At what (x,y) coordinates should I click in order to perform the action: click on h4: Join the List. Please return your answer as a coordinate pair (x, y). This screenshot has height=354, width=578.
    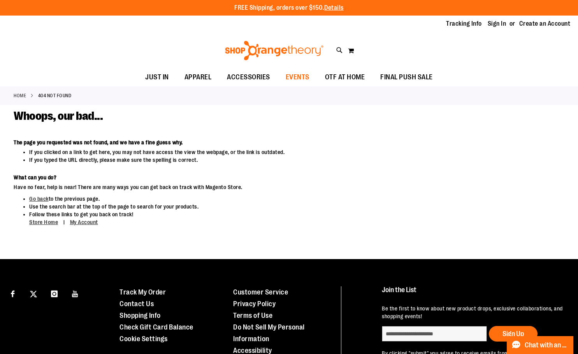
    Looking at the image, I should click on (472, 293).